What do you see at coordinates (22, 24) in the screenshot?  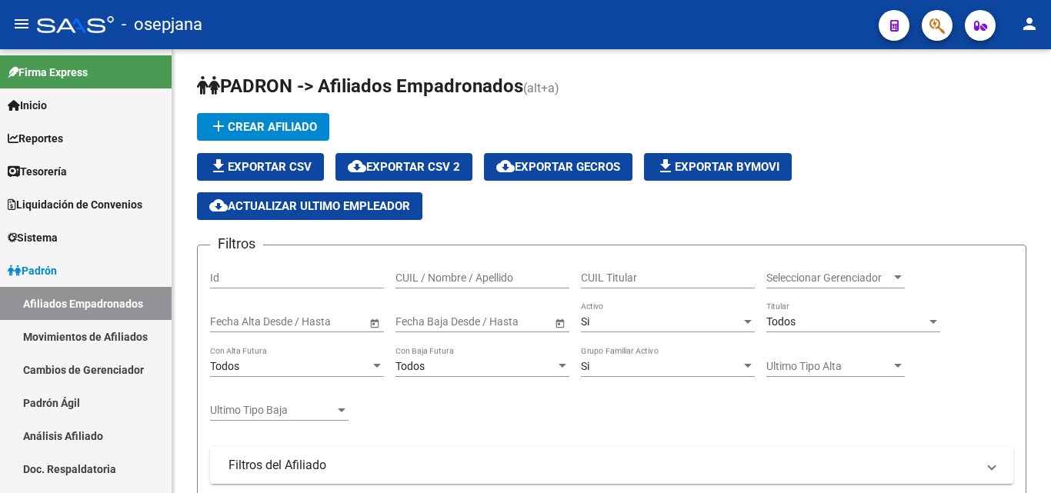 I see `mat-icon: menu` at bounding box center [22, 24].